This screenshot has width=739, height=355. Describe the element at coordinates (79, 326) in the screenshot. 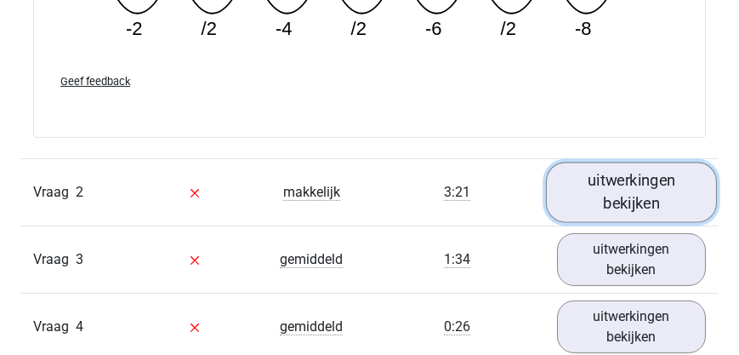

I see `span: 4` at that location.